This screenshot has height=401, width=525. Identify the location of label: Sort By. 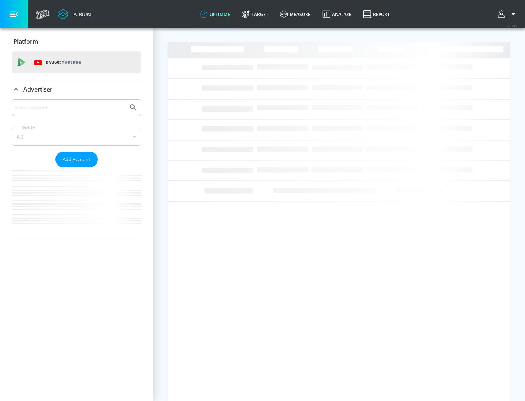
(28, 127).